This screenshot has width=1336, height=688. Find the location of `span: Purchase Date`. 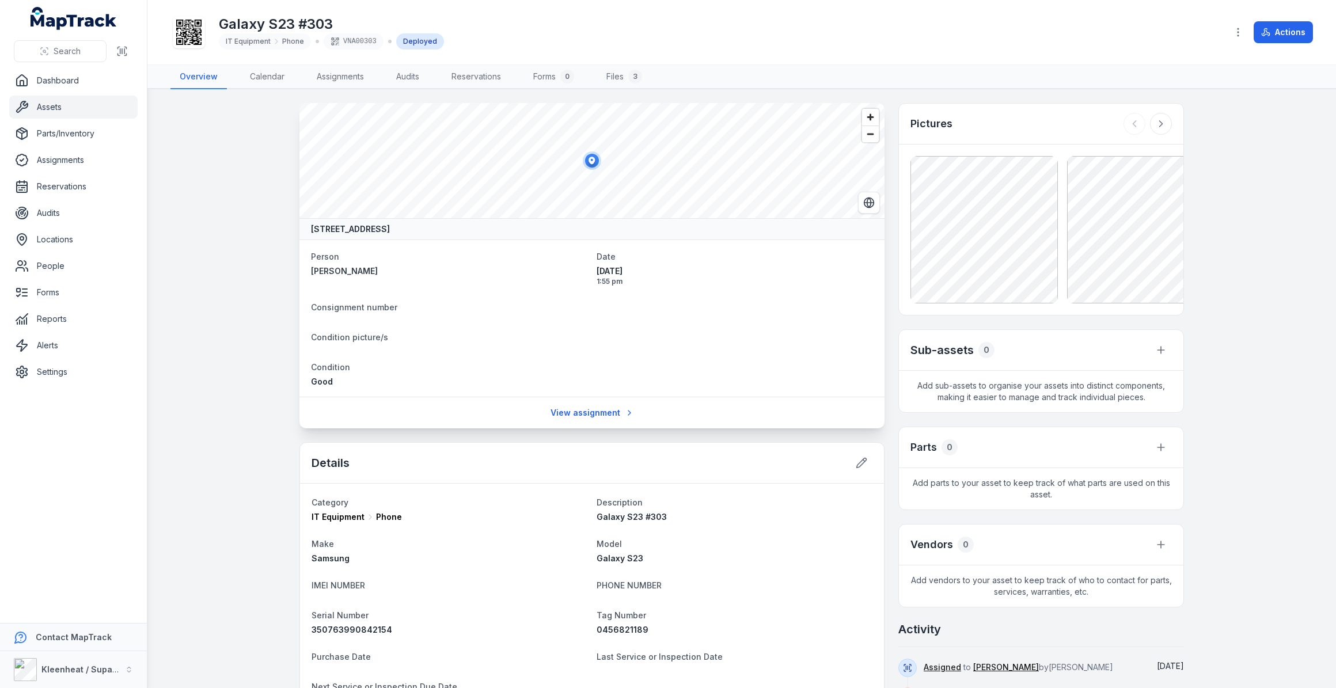

span: Purchase Date is located at coordinates (341, 656).